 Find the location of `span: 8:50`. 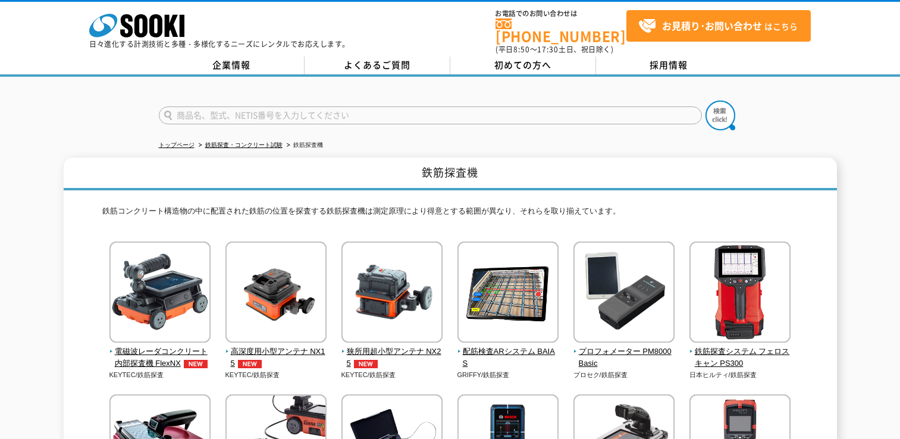

span: 8:50 is located at coordinates (521, 49).